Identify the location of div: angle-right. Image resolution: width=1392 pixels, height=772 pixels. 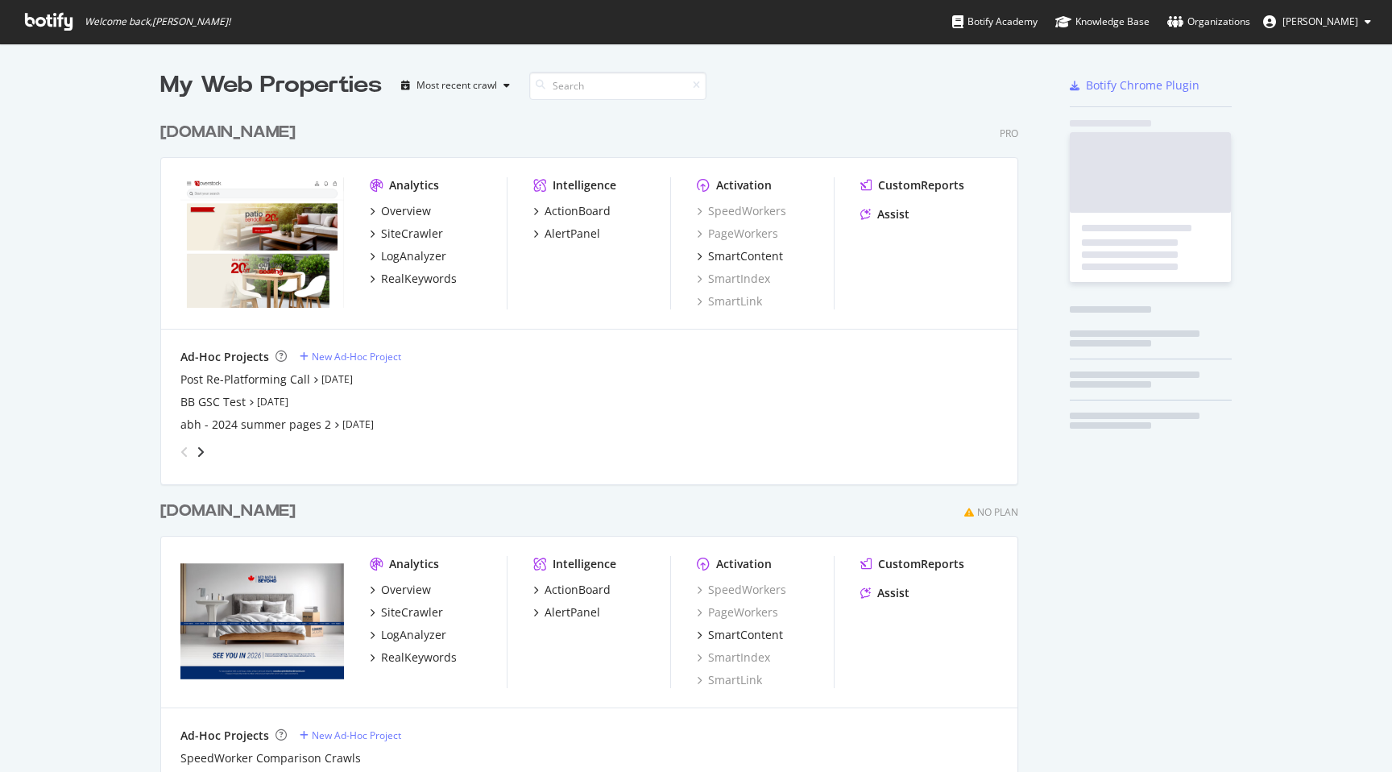
(201, 452).